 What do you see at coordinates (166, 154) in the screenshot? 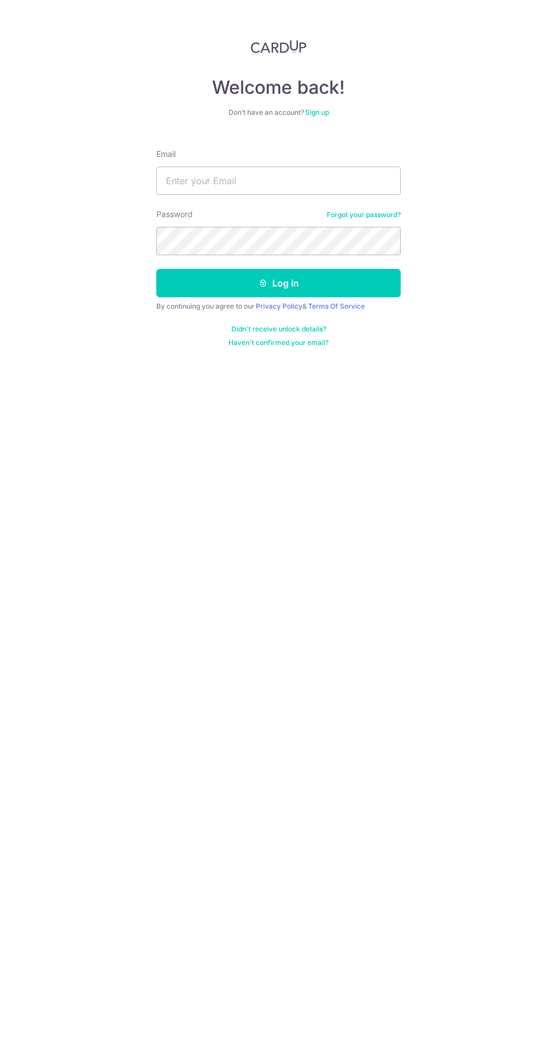
I see `label: Email` at bounding box center [166, 154].